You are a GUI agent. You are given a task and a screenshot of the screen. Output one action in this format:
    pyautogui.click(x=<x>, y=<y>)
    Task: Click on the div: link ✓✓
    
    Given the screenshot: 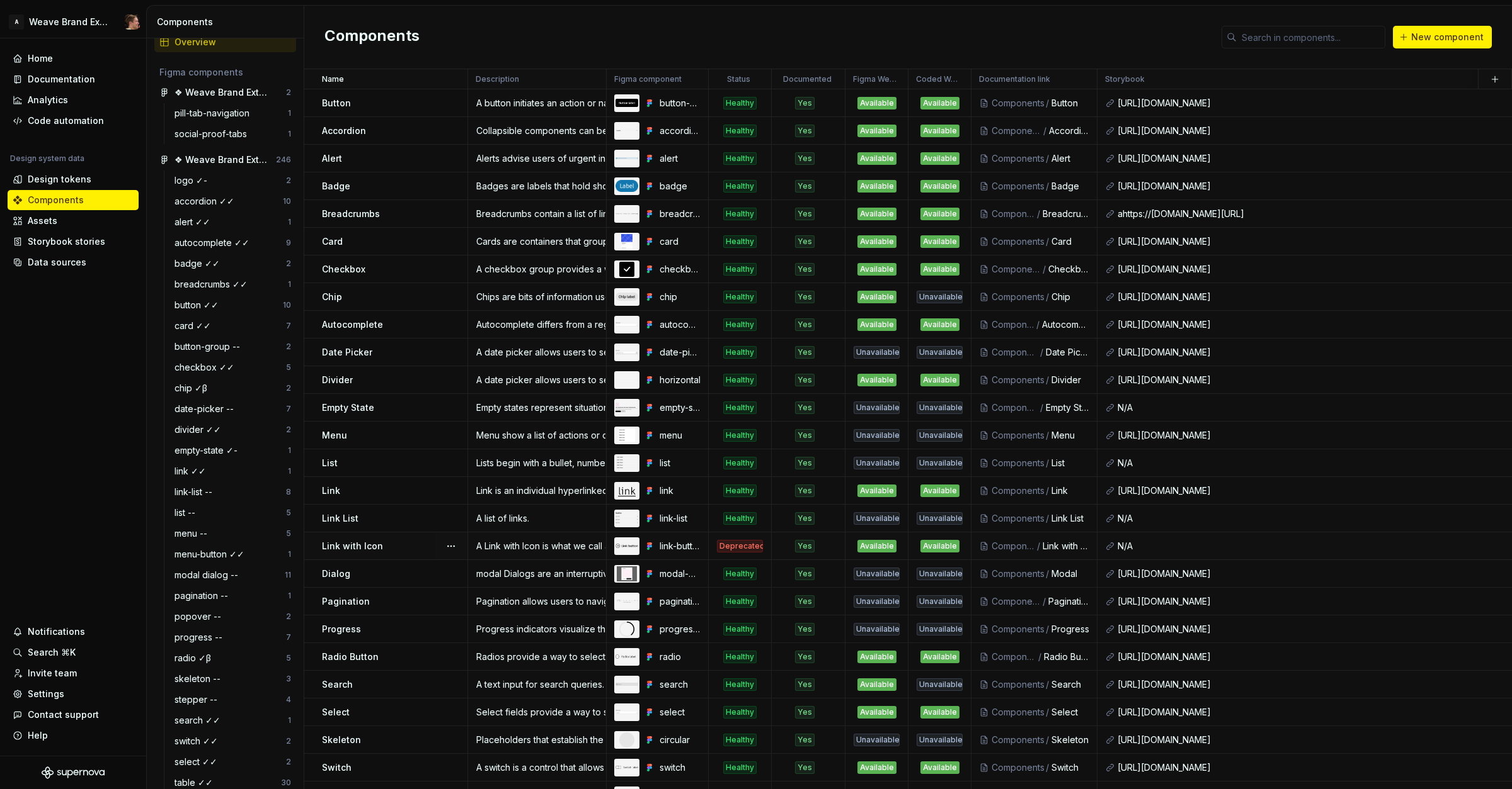 What is the action you would take?
    pyautogui.click(x=192, y=471)
    